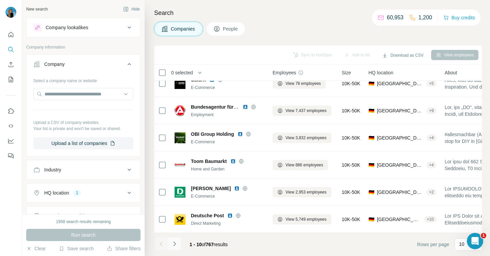 This screenshot has width=490, height=256. I want to click on div: Employment, so click(228, 115).